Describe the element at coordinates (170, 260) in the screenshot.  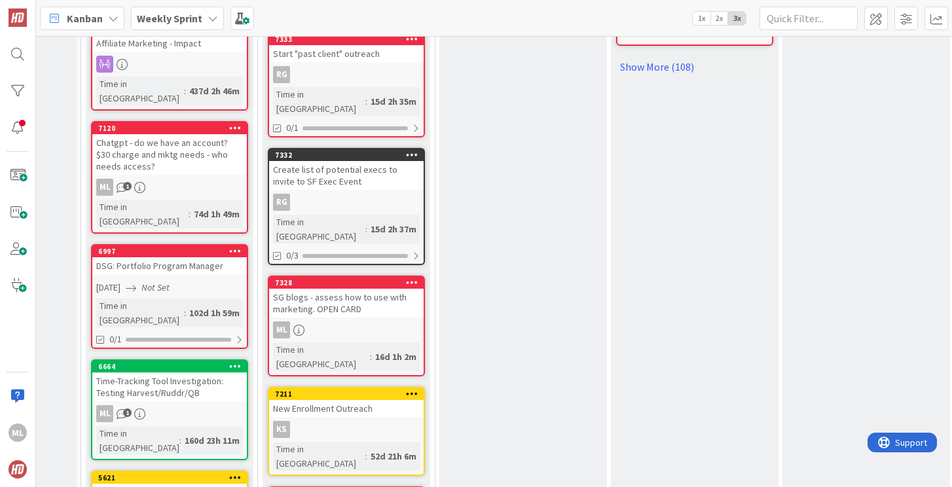
I see `div: 6997DSG: Portfolio Program Manager` at that location.